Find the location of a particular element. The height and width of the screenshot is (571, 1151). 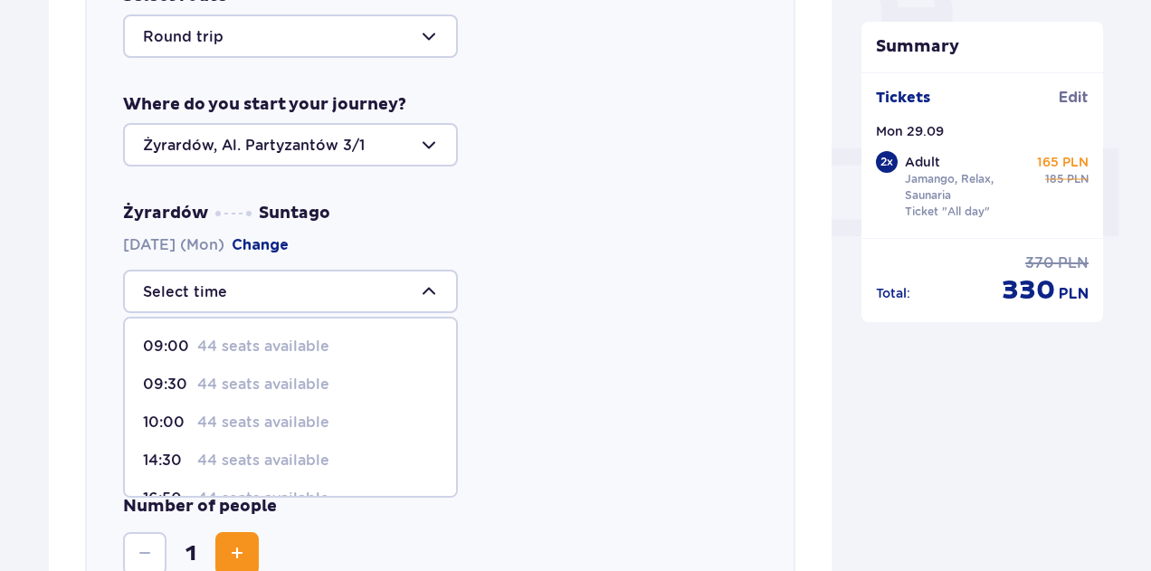

p: 14:30 is located at coordinates (166, 461).